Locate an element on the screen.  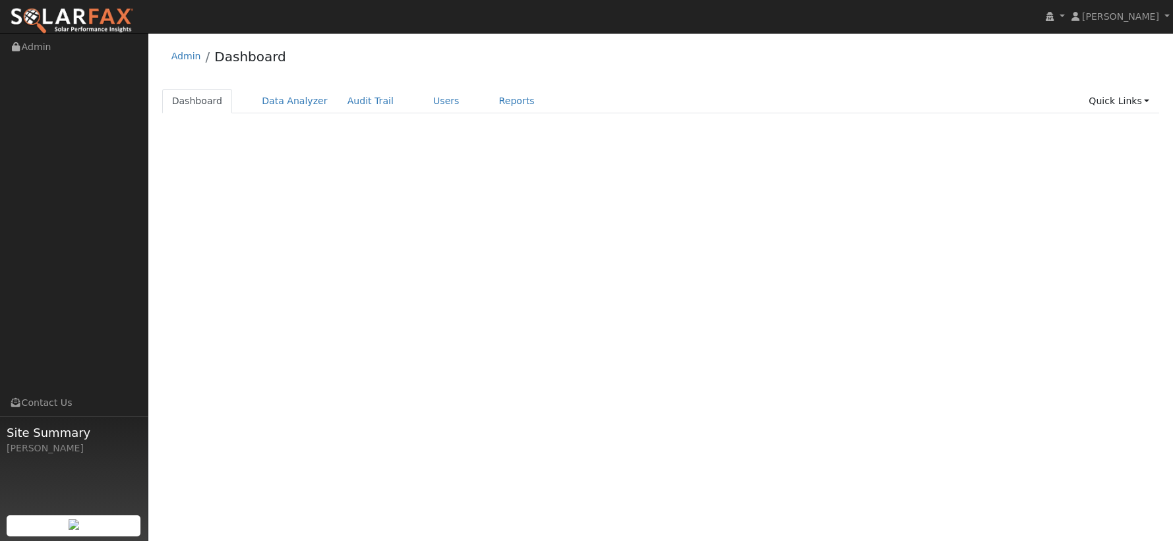
img: SolarFax is located at coordinates (72, 21).